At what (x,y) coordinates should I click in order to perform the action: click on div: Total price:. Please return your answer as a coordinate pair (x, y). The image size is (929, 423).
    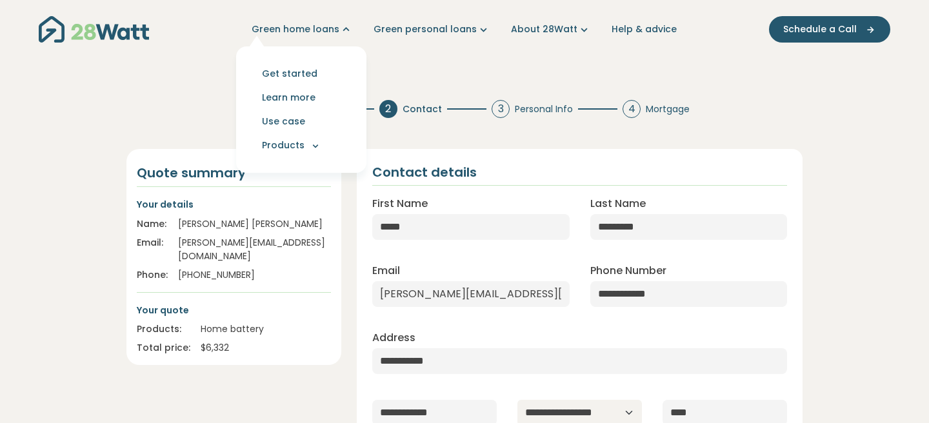
    Looking at the image, I should click on (163, 348).